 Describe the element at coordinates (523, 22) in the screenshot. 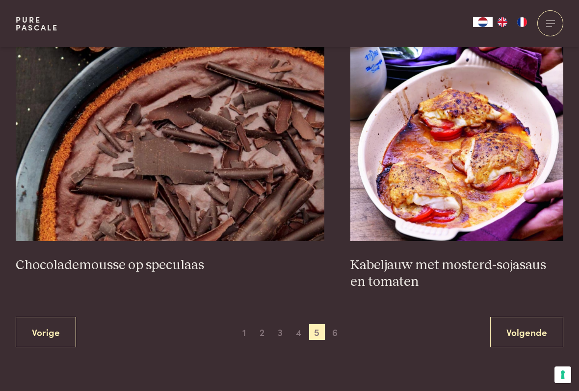

I see `a: FR` at that location.